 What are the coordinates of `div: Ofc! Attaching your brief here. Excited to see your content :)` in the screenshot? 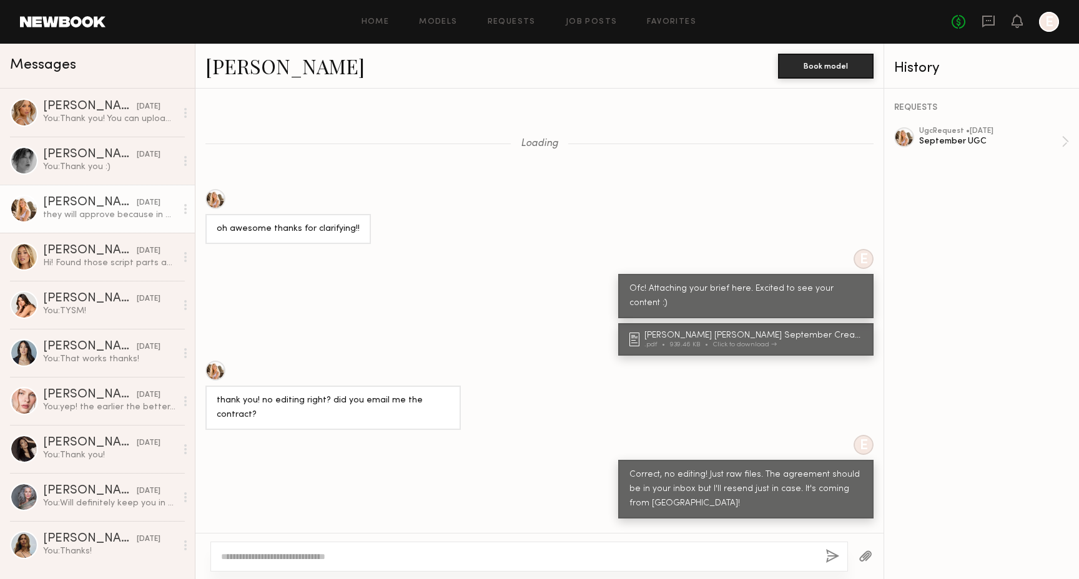 It's located at (746, 297).